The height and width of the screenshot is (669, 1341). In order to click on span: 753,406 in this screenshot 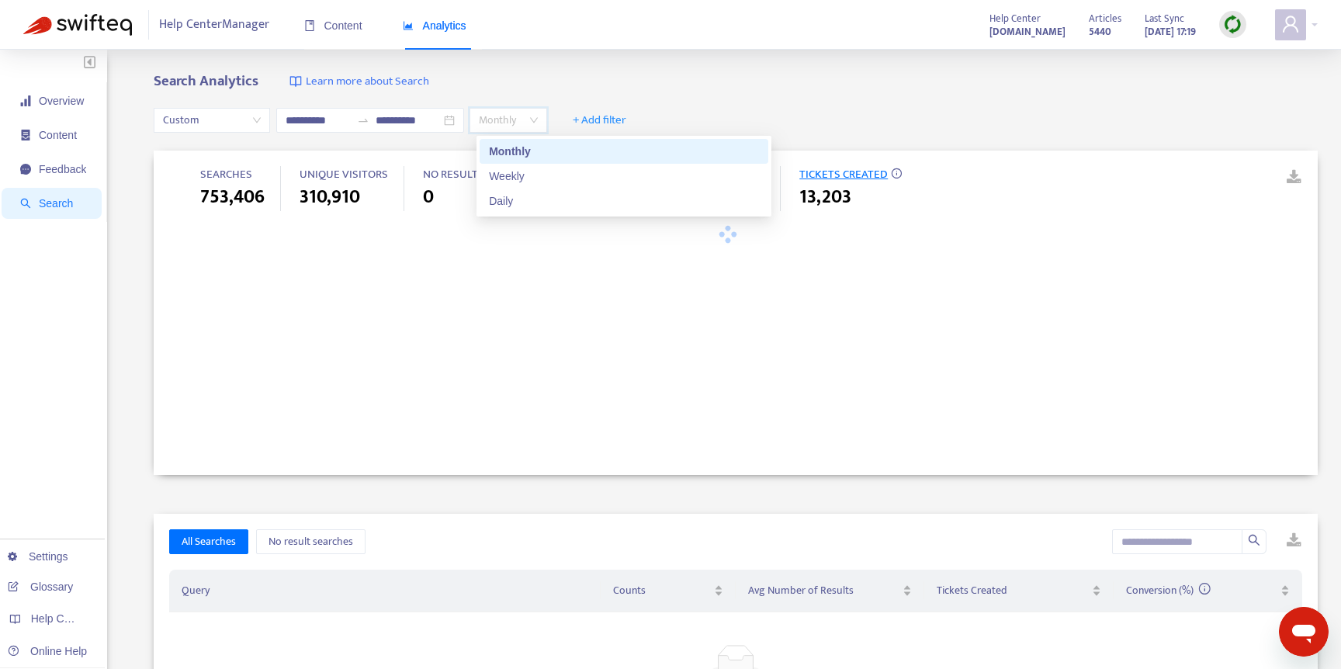, I will do `click(232, 197)`.